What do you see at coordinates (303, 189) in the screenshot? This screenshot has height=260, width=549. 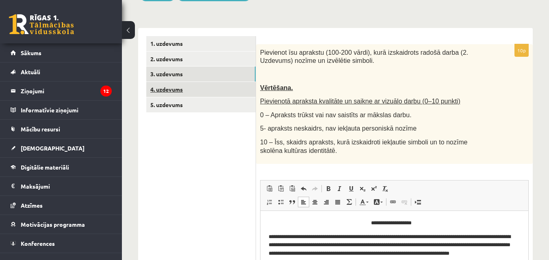 I see `a: Undo (Ctrl+Z)` at bounding box center [303, 189].